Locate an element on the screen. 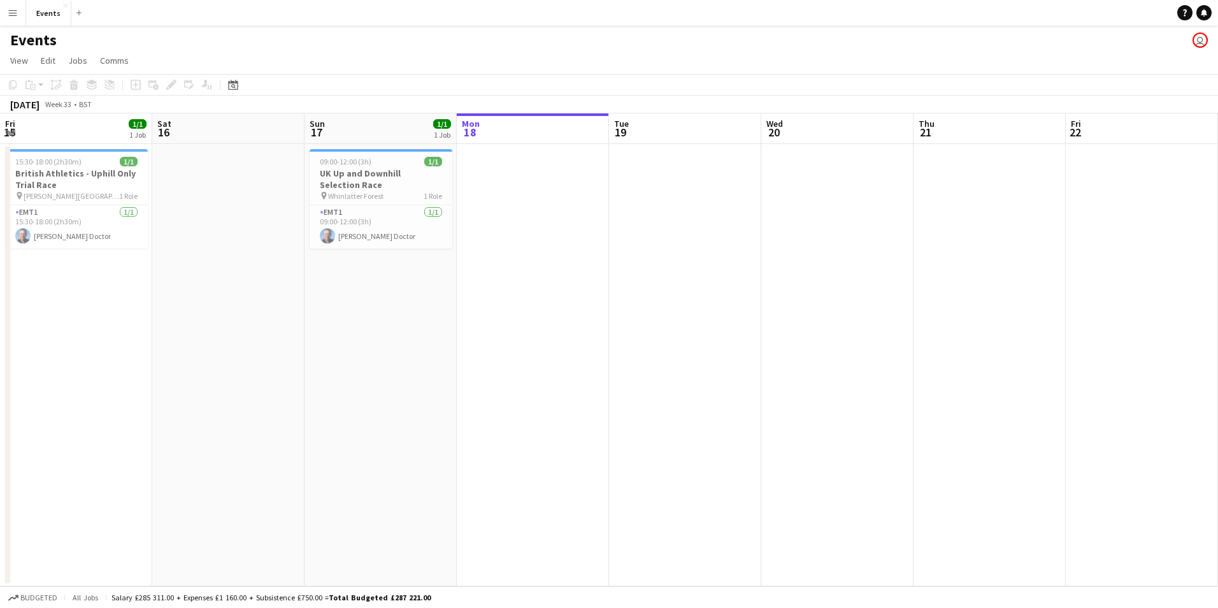  span: Comms is located at coordinates (114, 61).